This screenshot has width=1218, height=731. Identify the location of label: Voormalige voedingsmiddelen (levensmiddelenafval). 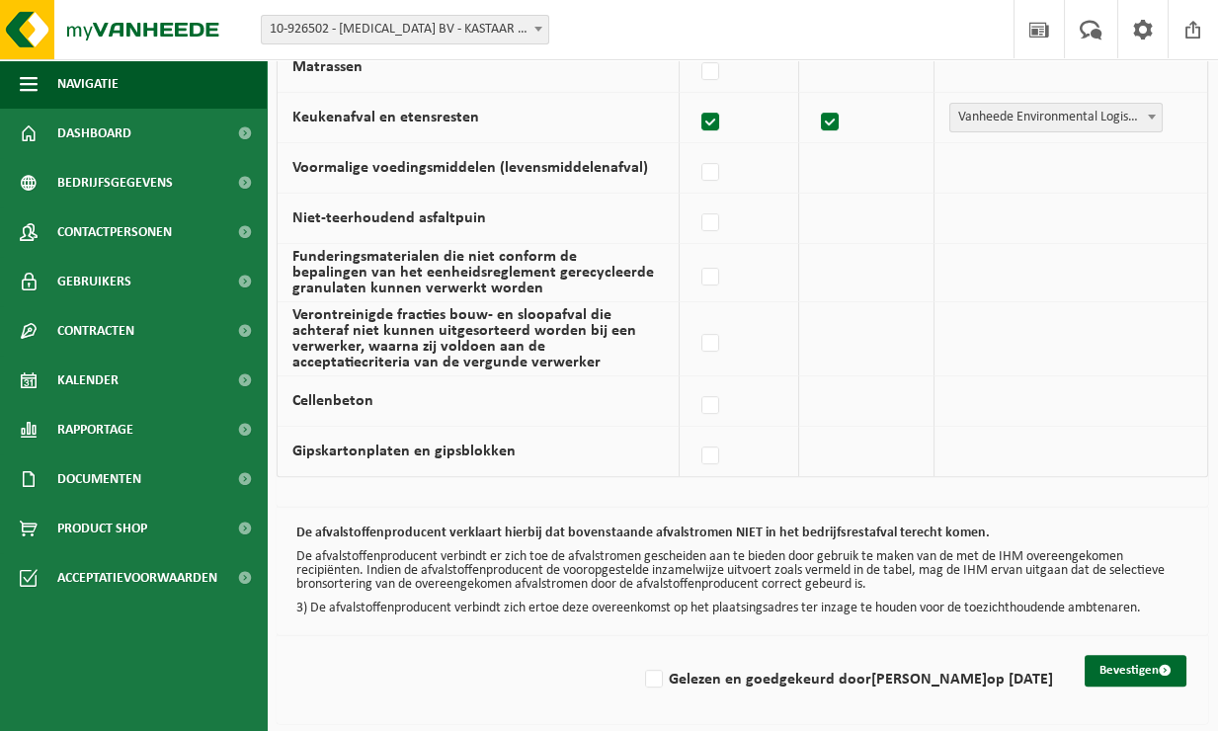
(470, 168).